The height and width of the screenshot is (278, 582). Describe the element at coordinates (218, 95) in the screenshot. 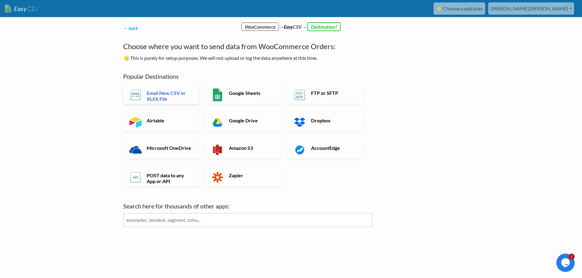

I see `img: Google Sheets App & API` at that location.